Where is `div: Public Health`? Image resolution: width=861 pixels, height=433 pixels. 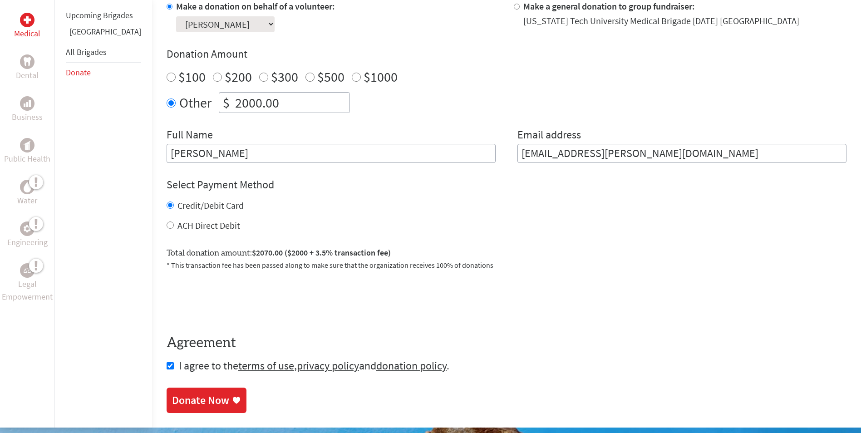
div: Public Health is located at coordinates (27, 145).